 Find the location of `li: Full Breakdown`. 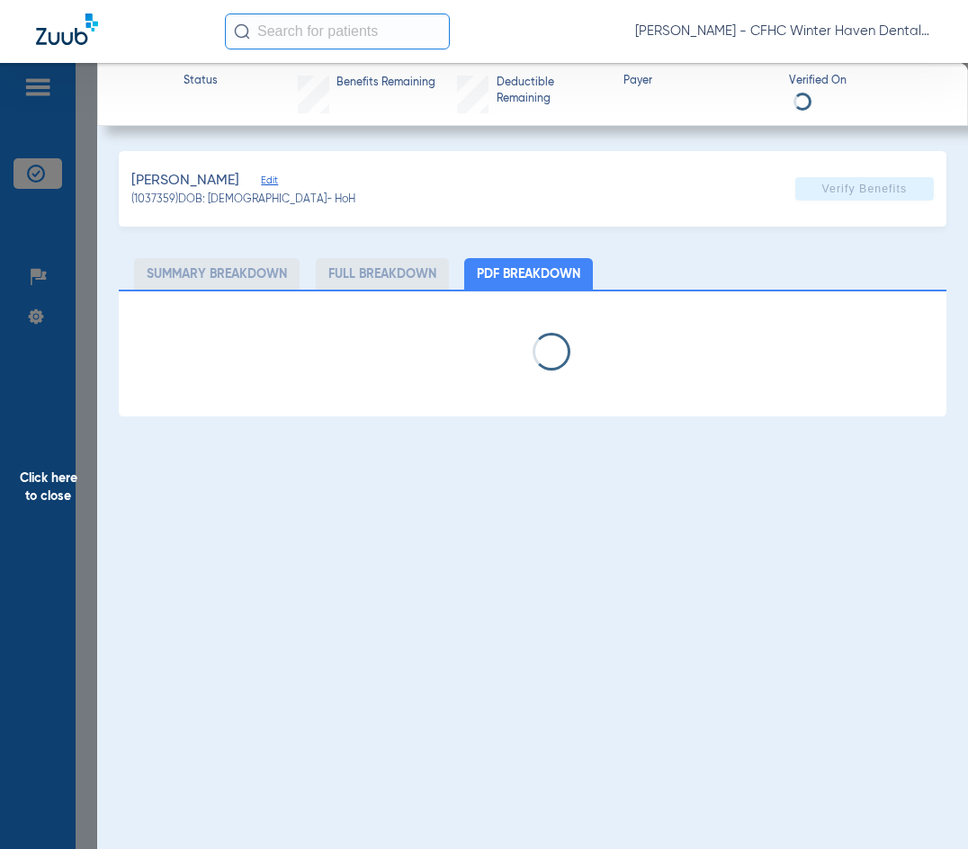

li: Full Breakdown is located at coordinates (382, 273).